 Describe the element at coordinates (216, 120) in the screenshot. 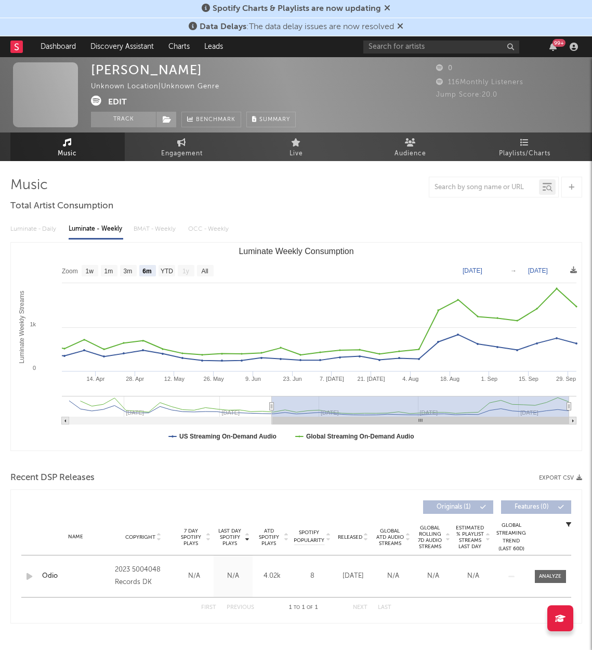

I see `span: Benchmark` at that location.